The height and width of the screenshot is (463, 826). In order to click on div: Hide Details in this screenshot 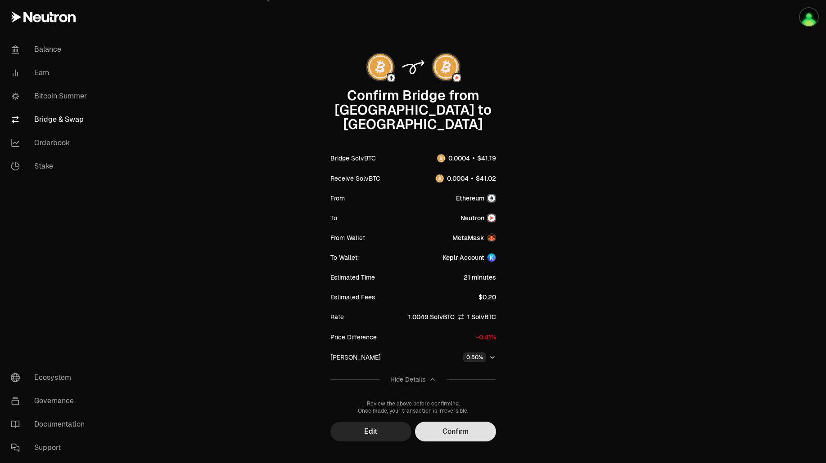, I will do `click(408, 380)`.